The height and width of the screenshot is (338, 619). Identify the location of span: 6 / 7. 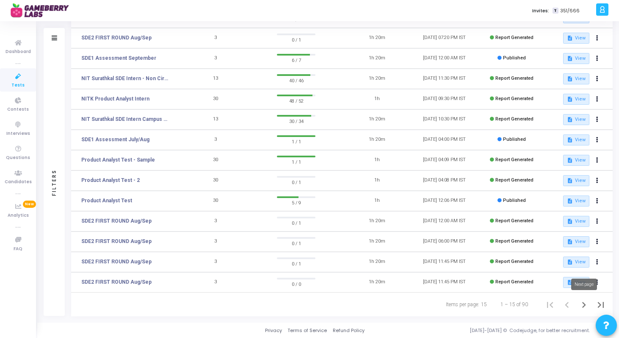
(296, 60).